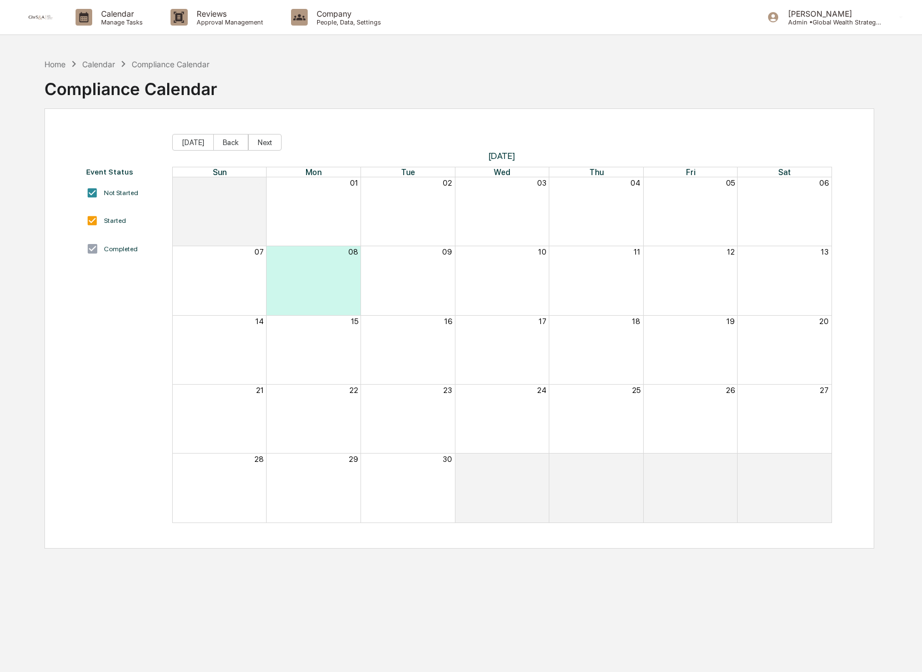  Describe the element at coordinates (637, 252) in the screenshot. I see `button: 11` at that location.